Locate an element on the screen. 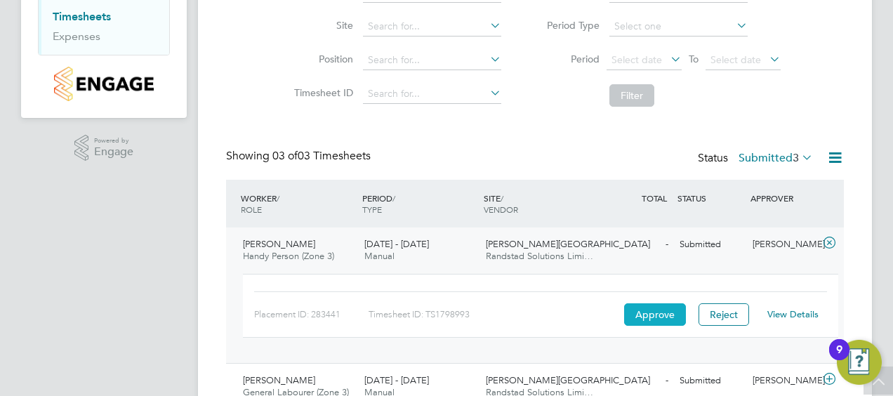 This screenshot has width=893, height=396. input: Select one is located at coordinates (679, 27).